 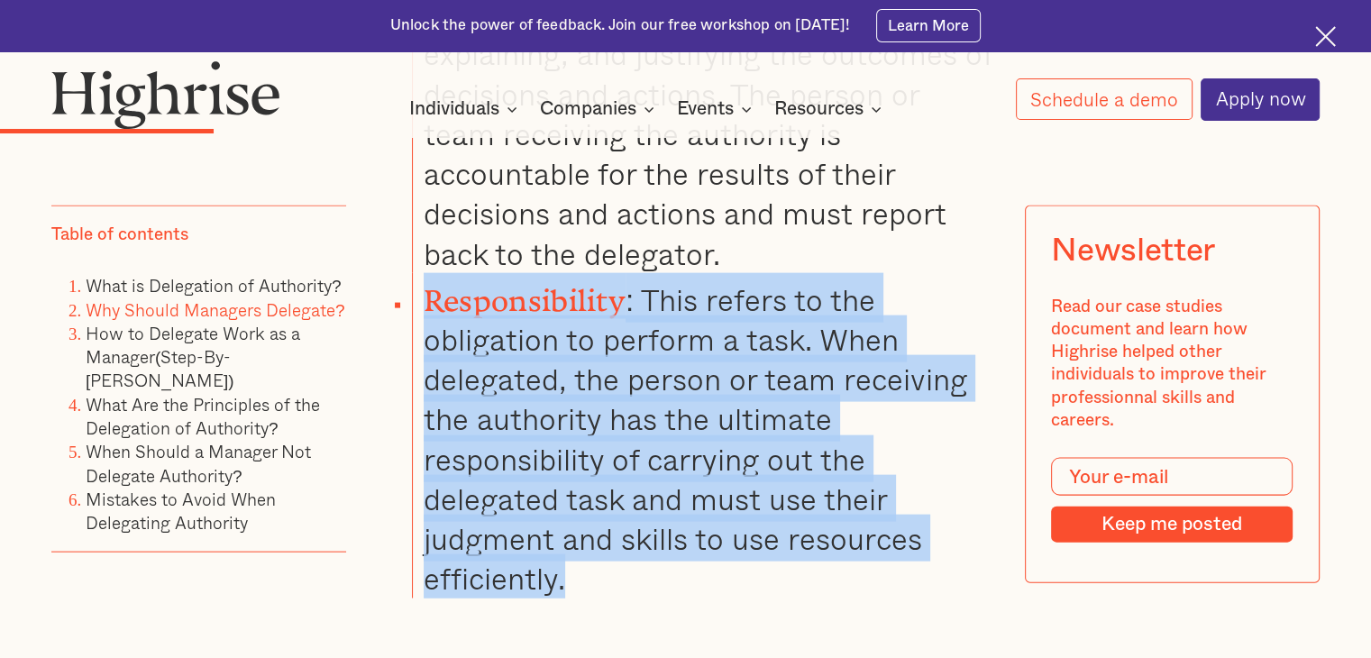 I want to click on a: Mistakes to Avoid When Delegating Authority, so click(x=180, y=510).